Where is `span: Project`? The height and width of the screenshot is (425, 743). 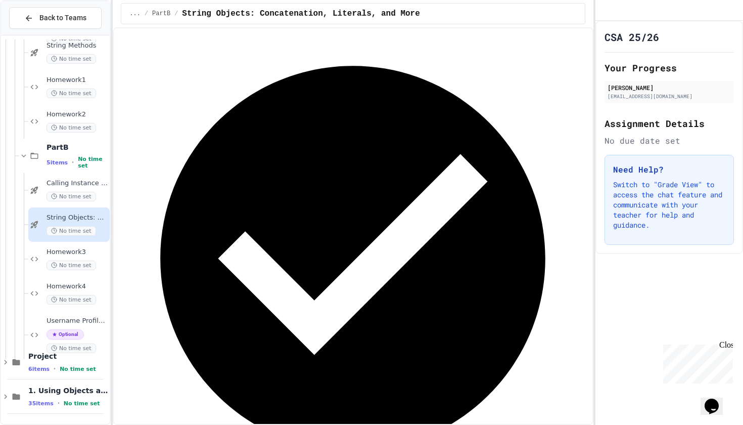
span: Project is located at coordinates (68, 356).